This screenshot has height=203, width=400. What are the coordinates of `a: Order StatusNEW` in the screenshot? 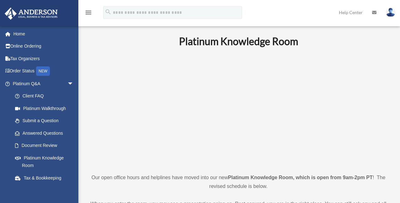 It's located at (44, 71).